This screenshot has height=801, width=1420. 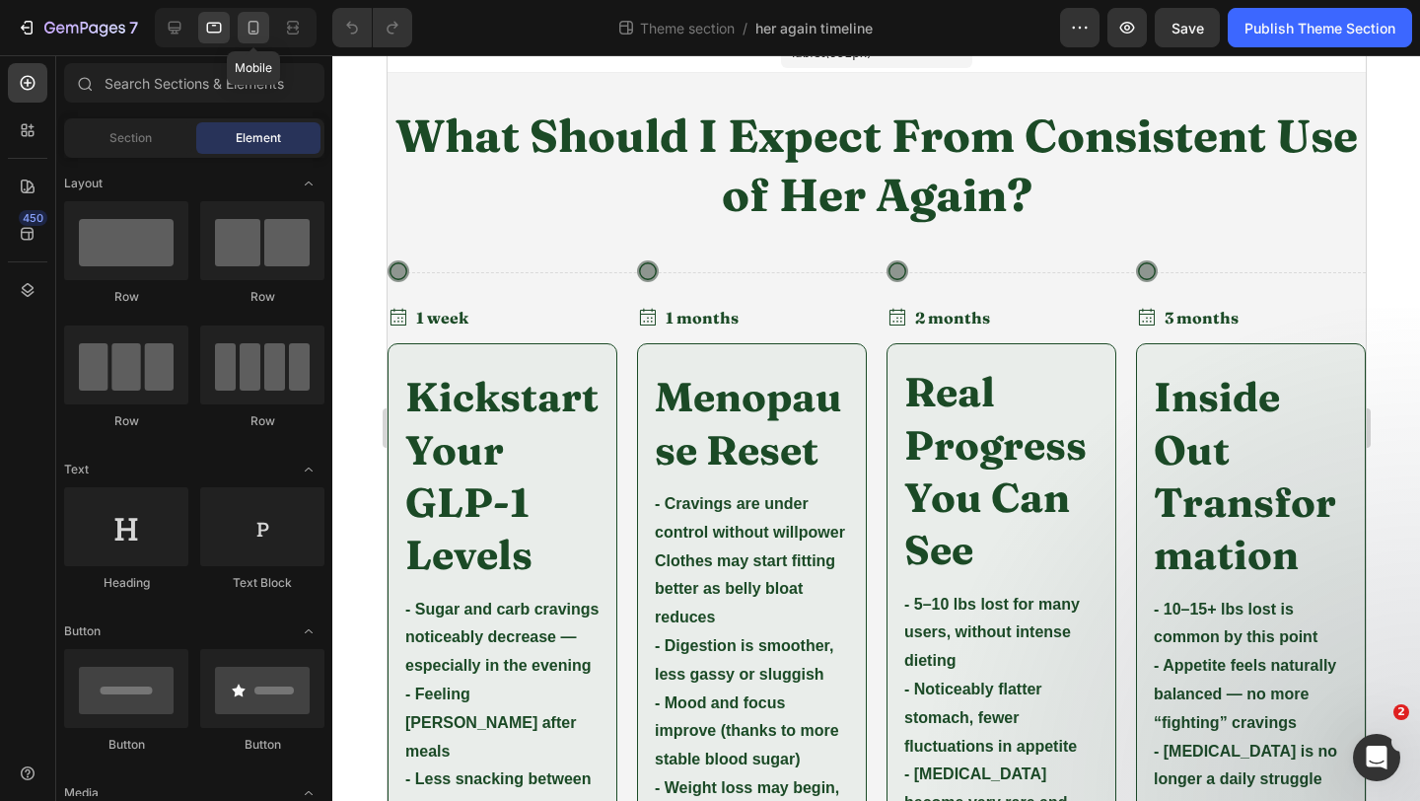 I want to click on p: 1 week, so click(x=128, y=262).